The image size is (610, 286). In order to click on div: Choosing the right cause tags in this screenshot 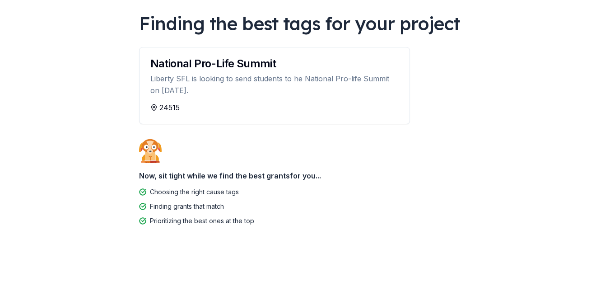, I will do `click(194, 192)`.